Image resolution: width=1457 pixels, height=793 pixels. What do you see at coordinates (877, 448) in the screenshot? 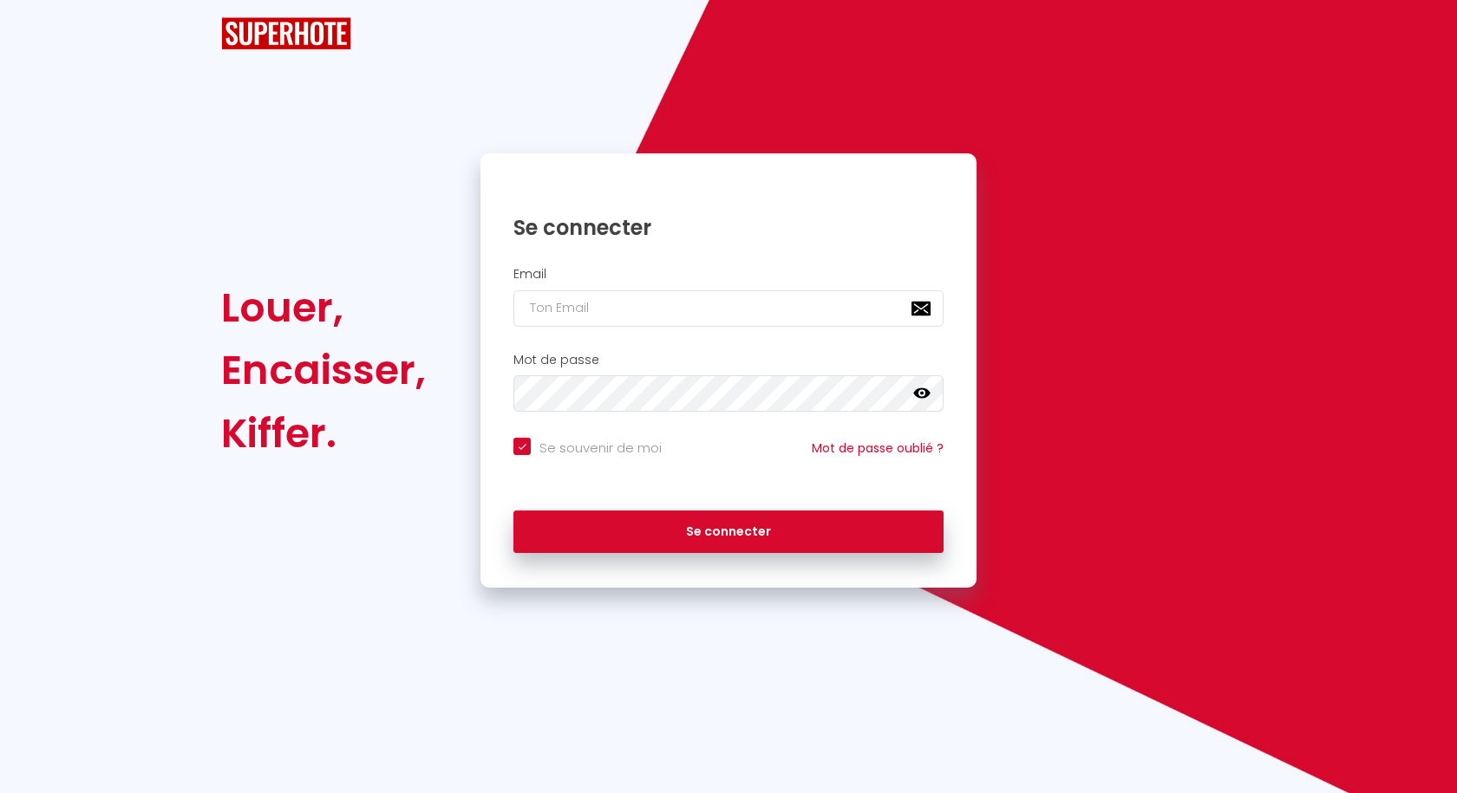
I see `a: Mot de passe oublié ?` at bounding box center [877, 448].